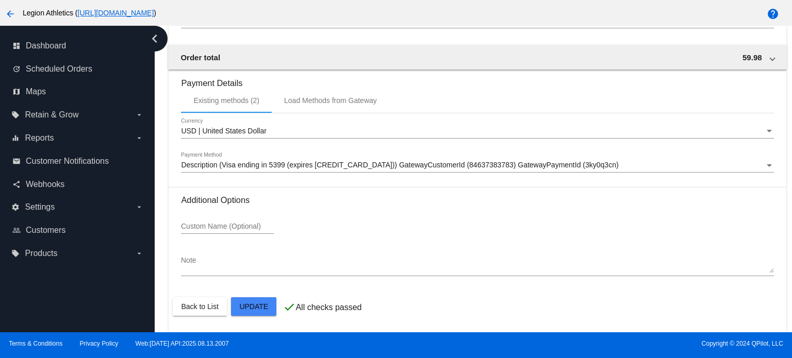 The image size is (792, 358). Describe the element at coordinates (254, 307) in the screenshot. I see `span: Update` at that location.